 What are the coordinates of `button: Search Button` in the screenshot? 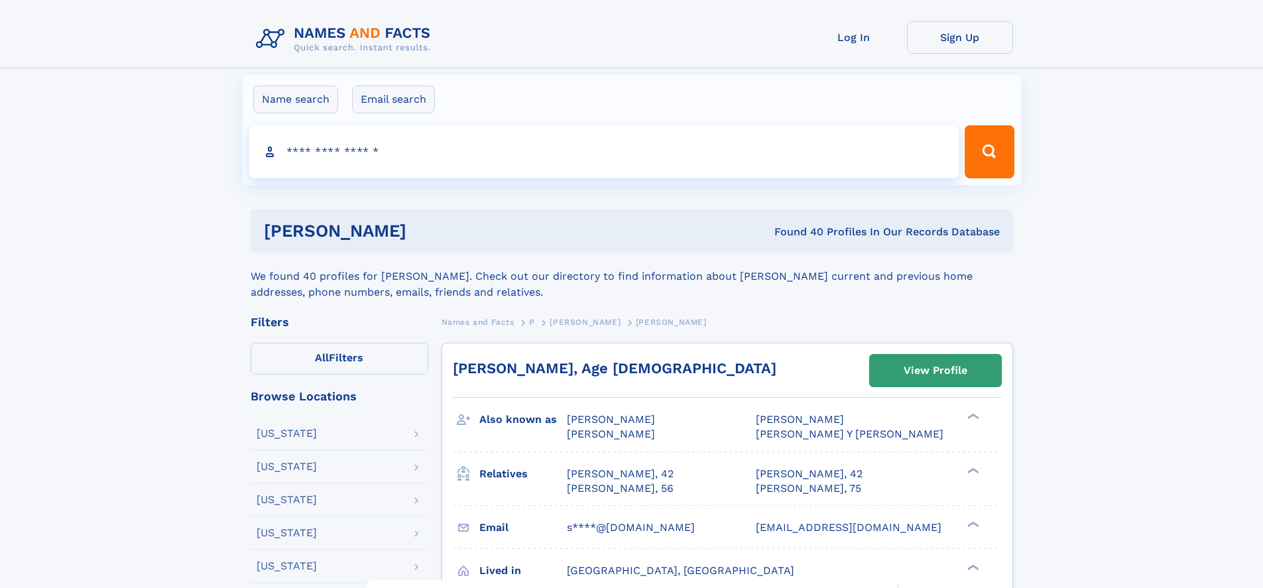 It's located at (990, 152).